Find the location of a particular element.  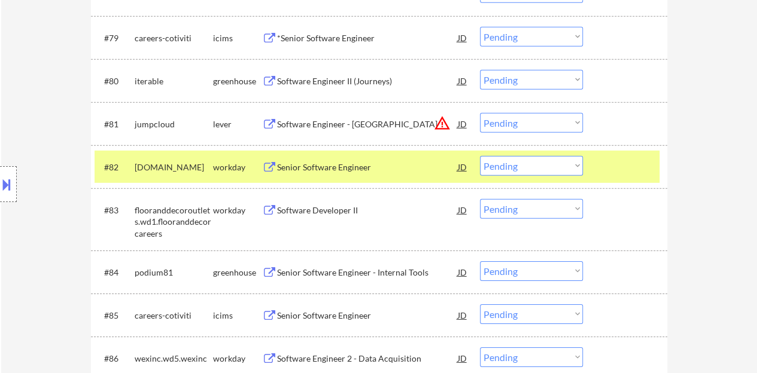

div: #86 is located at coordinates (114, 359).